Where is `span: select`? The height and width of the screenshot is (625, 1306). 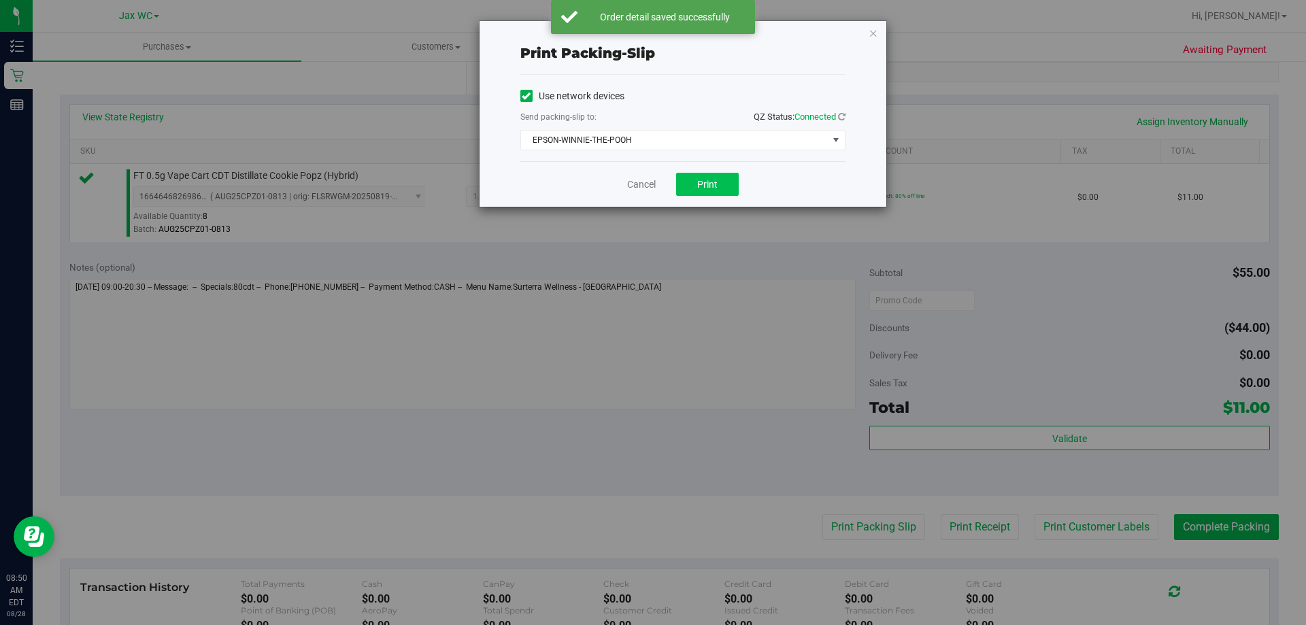 span: select is located at coordinates (835, 140).